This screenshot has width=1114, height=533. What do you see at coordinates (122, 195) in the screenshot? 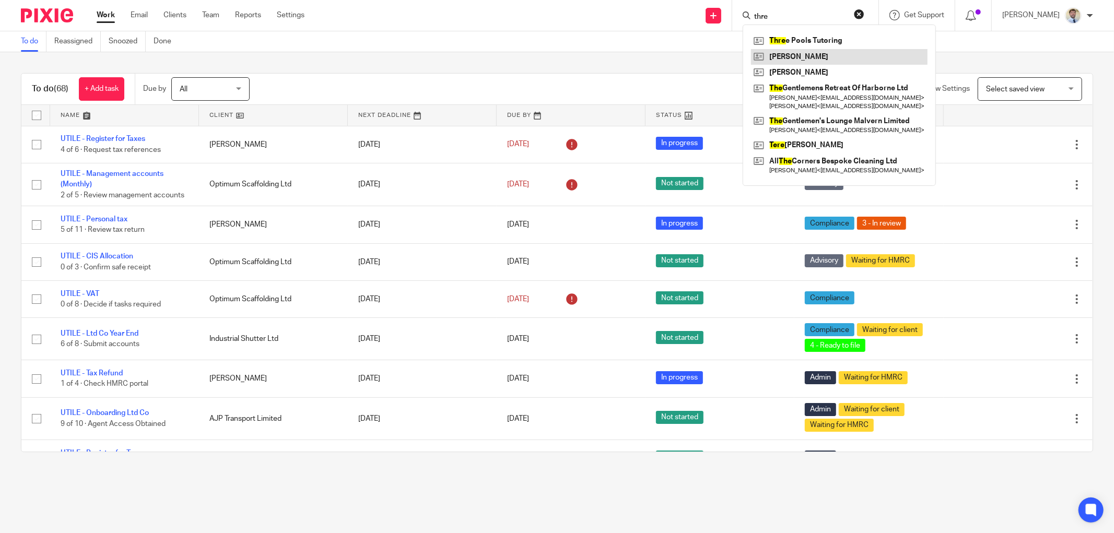
I see `span: 2 of 5 · Review management accounts` at bounding box center [122, 195].